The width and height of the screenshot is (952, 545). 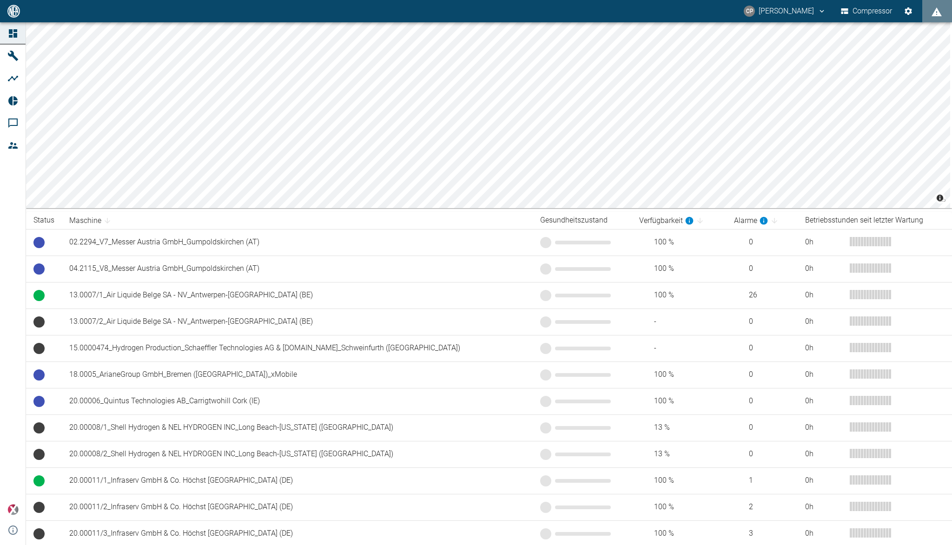 What do you see at coordinates (749, 11) in the screenshot?
I see `div: CP` at bounding box center [749, 11].